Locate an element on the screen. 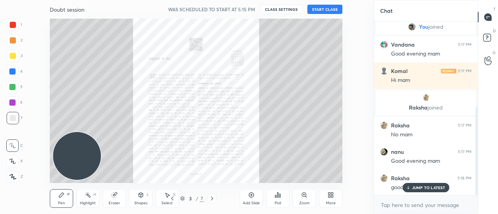 This screenshot has width=498, height=214. div: Shapes is located at coordinates (141, 203).